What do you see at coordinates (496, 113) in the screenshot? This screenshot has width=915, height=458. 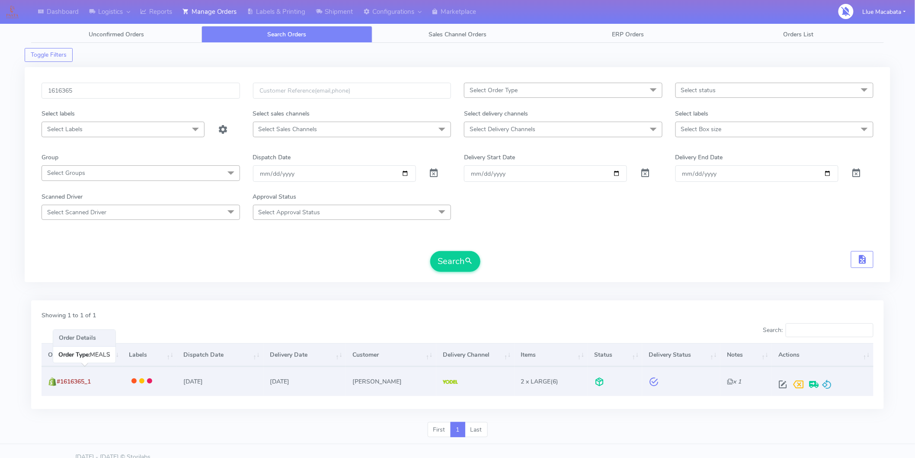 I see `label: Select delivery channels` at bounding box center [496, 113].